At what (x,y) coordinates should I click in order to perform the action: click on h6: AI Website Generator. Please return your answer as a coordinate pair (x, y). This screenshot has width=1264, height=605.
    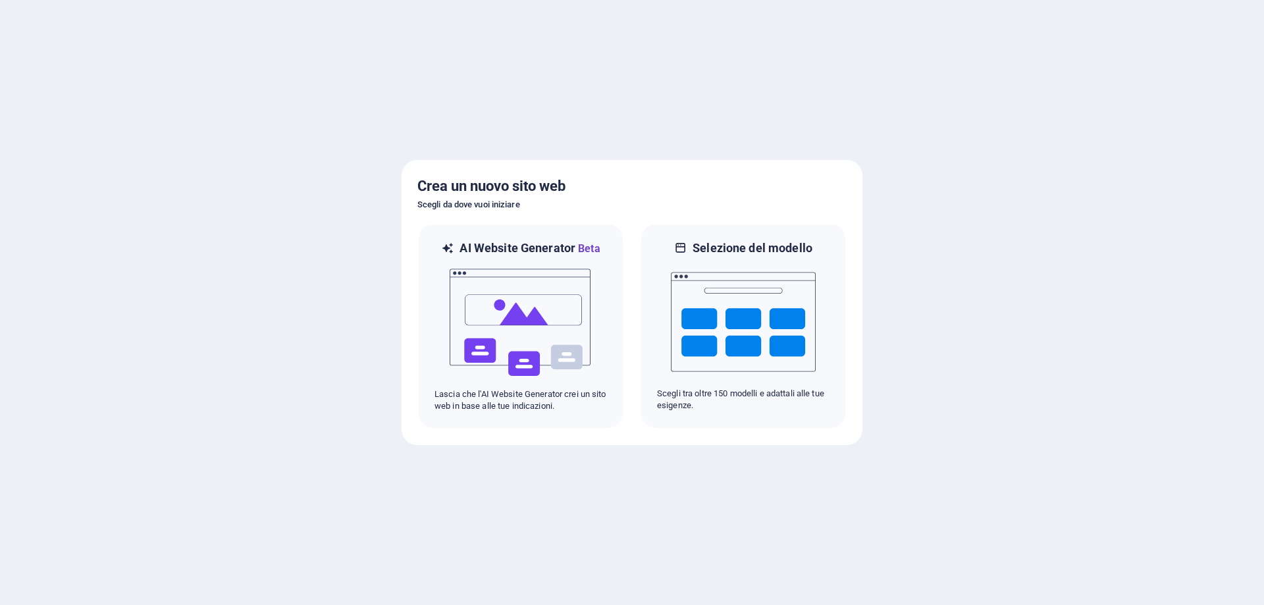
    Looking at the image, I should click on (529, 248).